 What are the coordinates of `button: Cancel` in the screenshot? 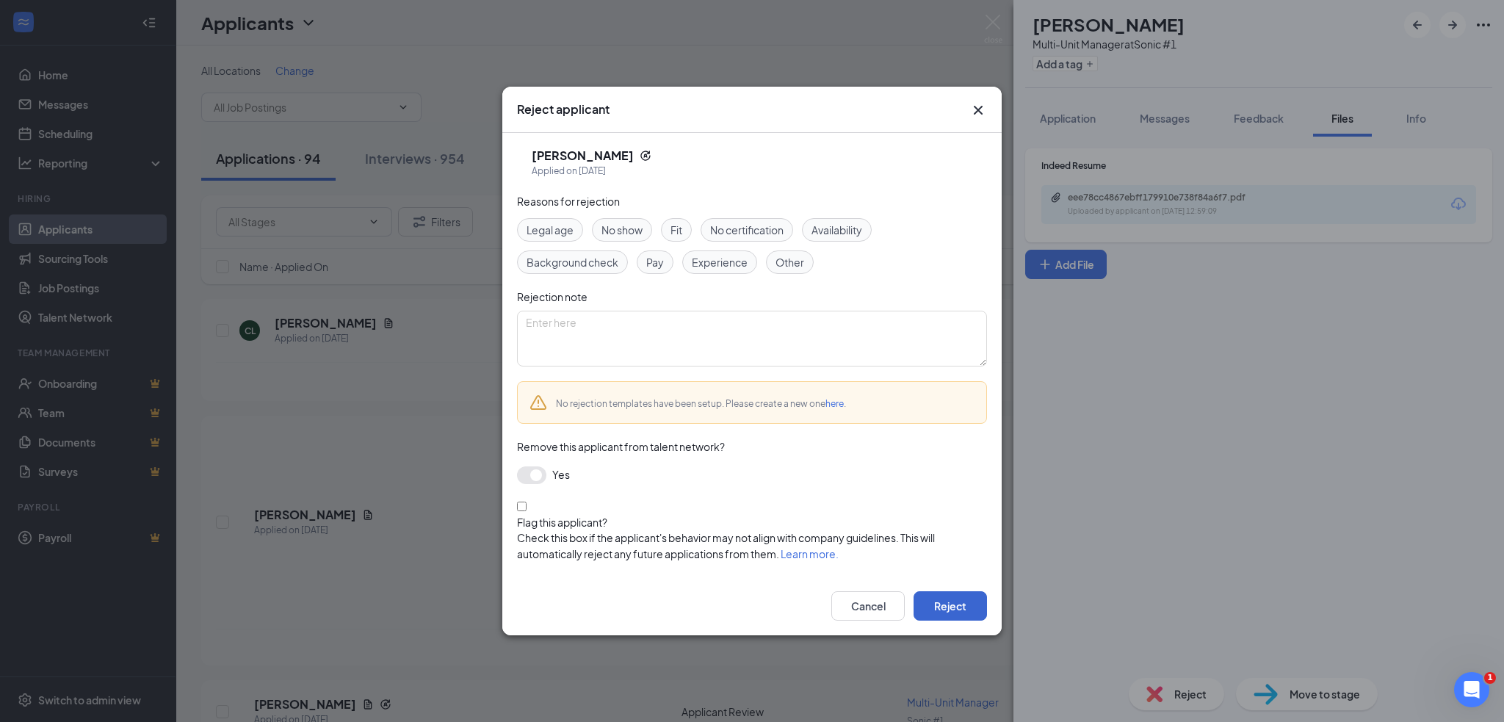 It's located at (868, 606).